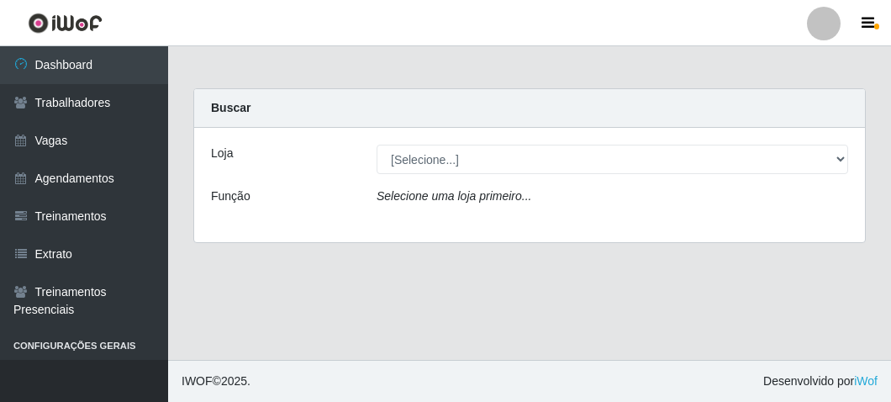  What do you see at coordinates (866, 381) in the screenshot?
I see `a: iWof` at bounding box center [866, 381].